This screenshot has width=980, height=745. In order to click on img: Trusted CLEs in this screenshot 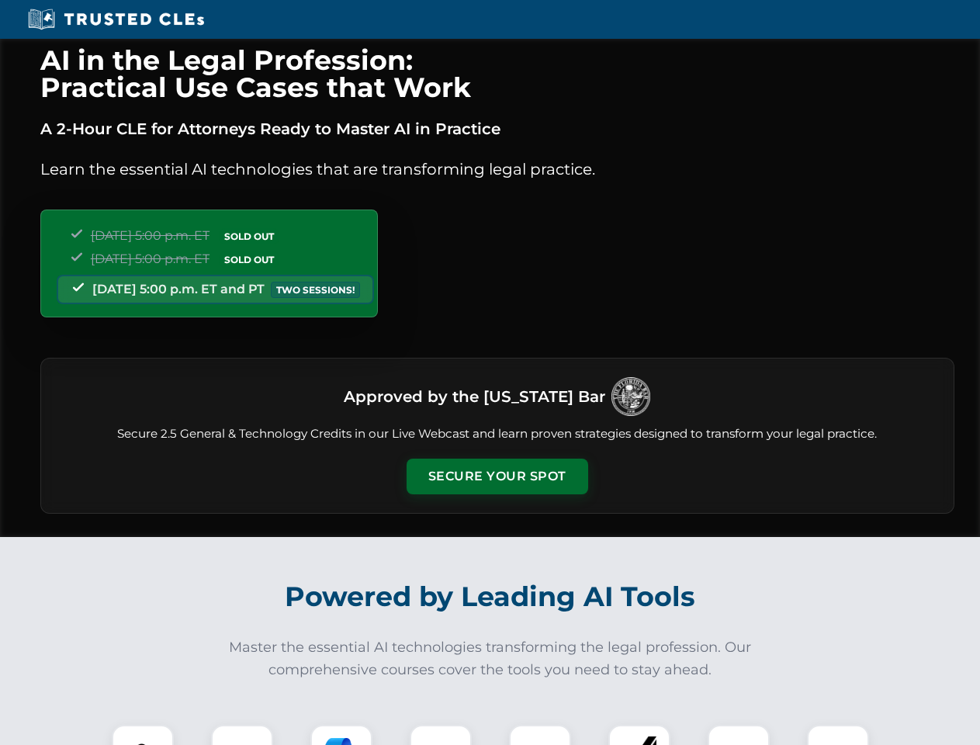, I will do `click(116, 19)`.